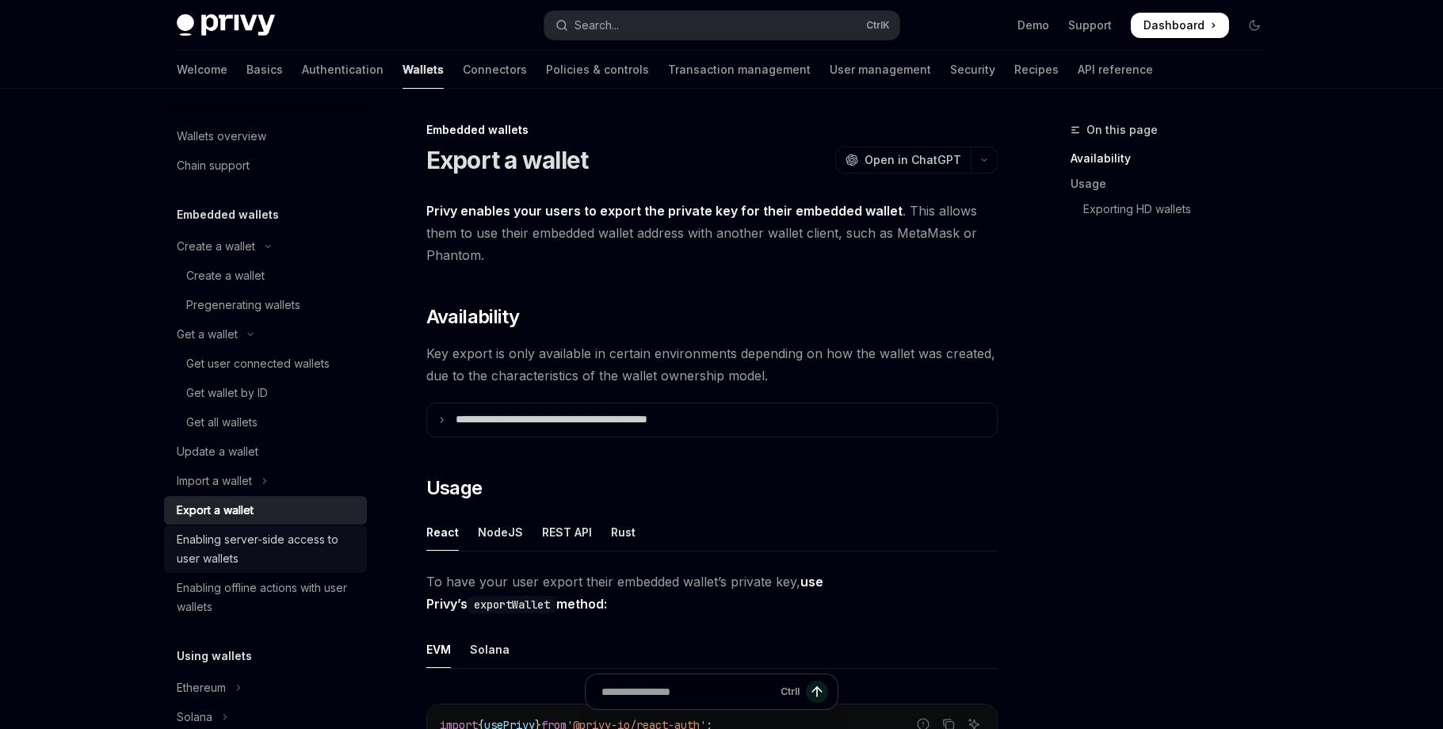  I want to click on button: Toggle Ethereum section, so click(266, 688).